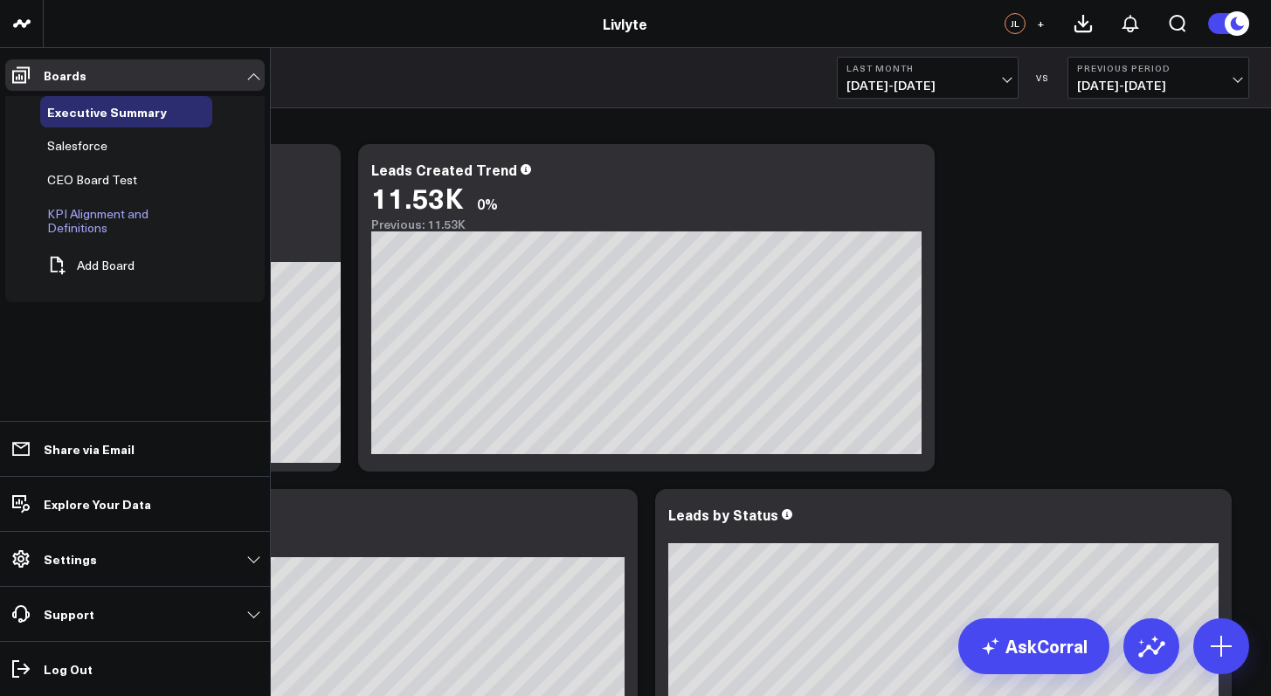  Describe the element at coordinates (92, 179) in the screenshot. I see `span: CEO Board Test` at that location.